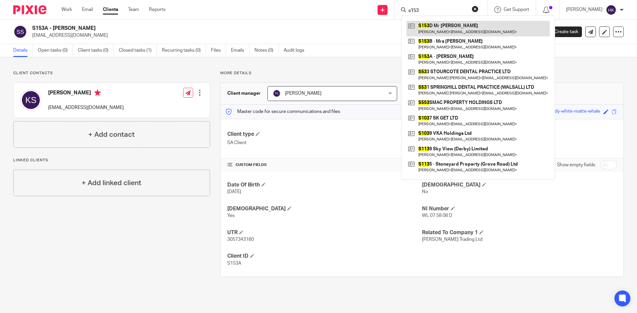  Describe the element at coordinates (231, 216) in the screenshot. I see `span: Yes` at that location.